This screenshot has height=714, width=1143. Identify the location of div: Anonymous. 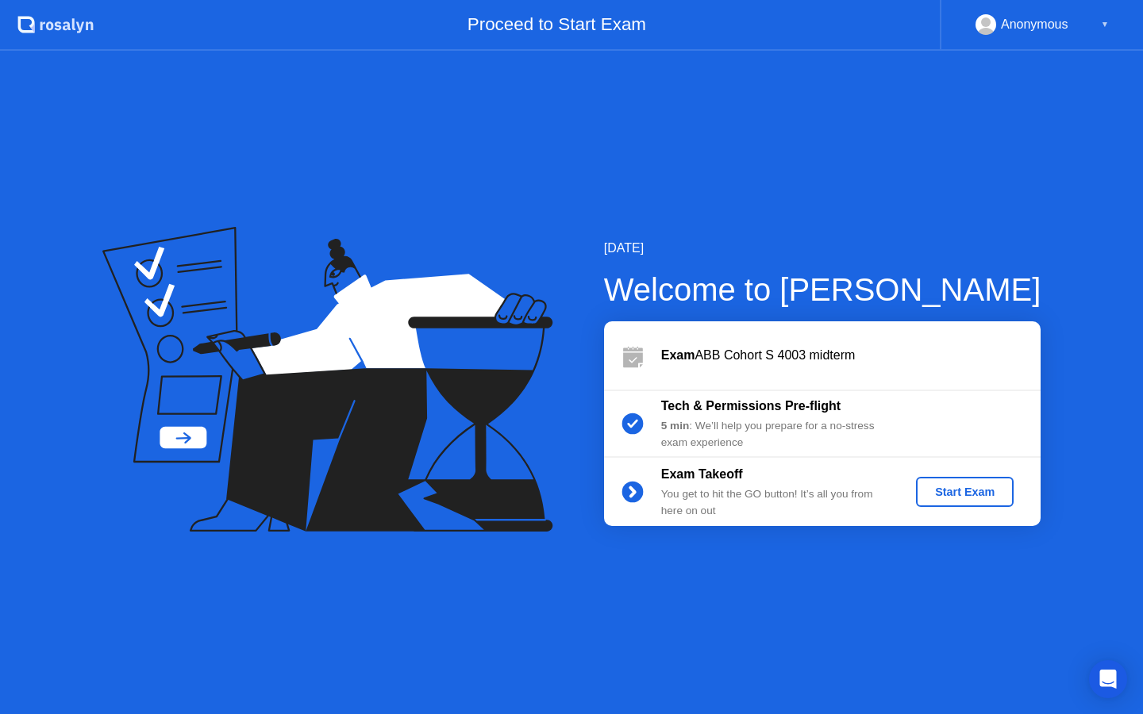
(1034, 25).